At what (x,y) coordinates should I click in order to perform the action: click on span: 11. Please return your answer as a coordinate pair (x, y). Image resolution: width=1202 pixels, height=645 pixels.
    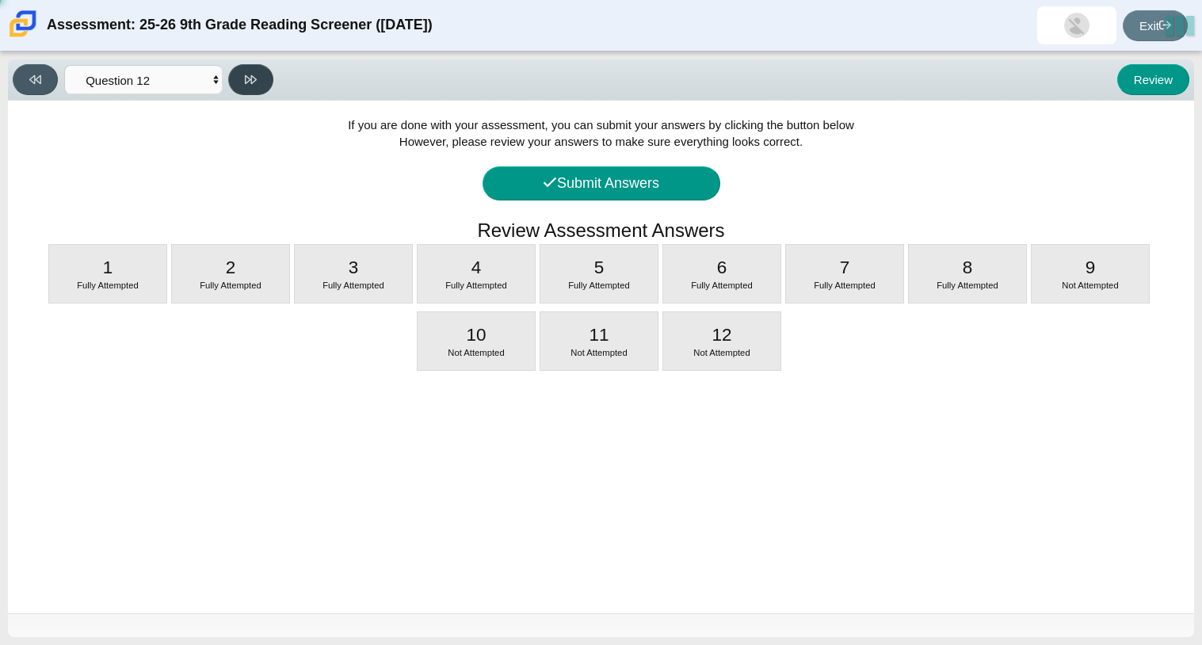
    Looking at the image, I should click on (598, 334).